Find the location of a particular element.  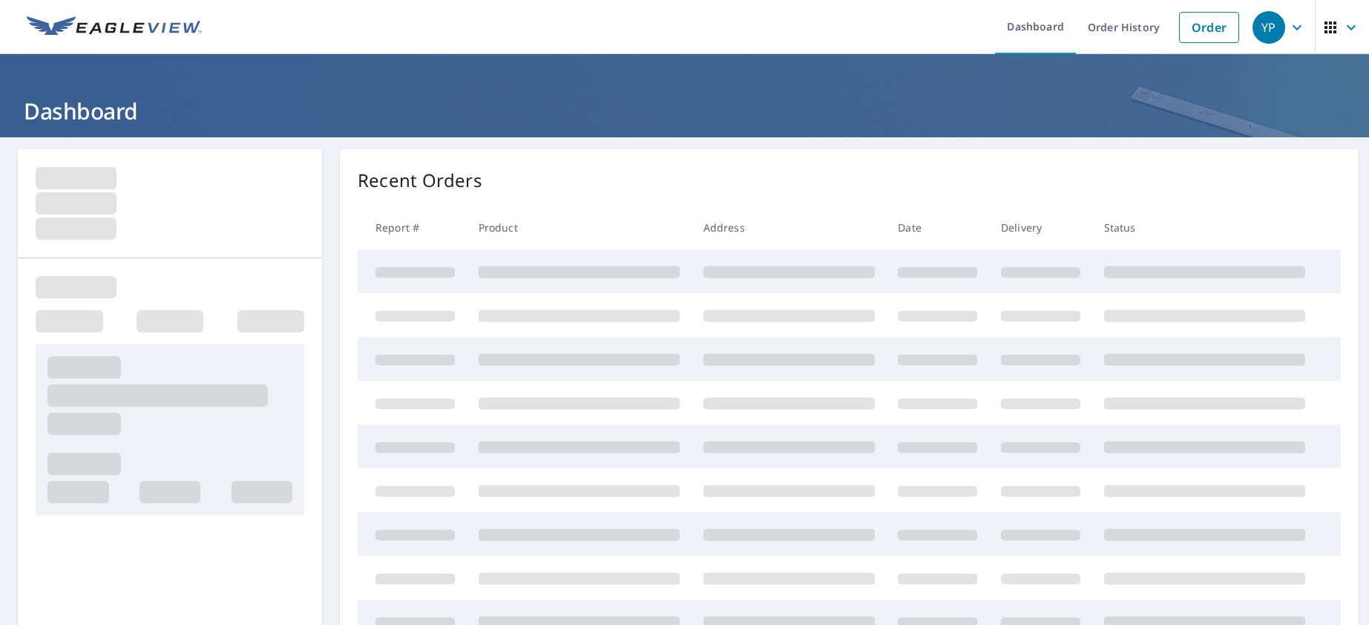

p: Recent Orders is located at coordinates (420, 180).